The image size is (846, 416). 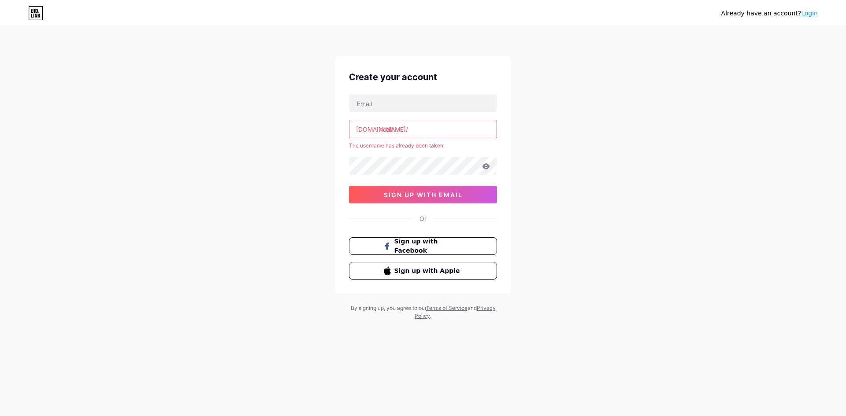 I want to click on span: sign up with email, so click(x=423, y=195).